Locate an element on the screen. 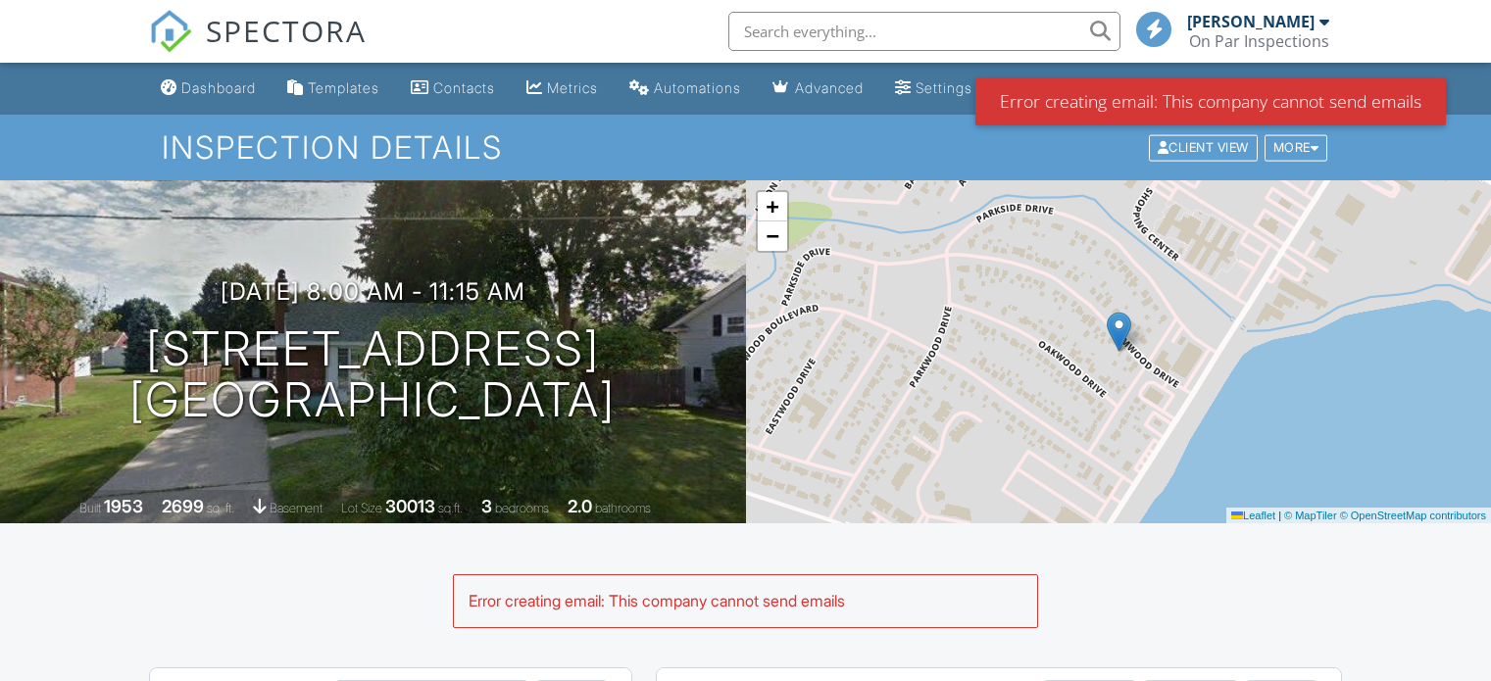  div: 30013 is located at coordinates (410, 506).